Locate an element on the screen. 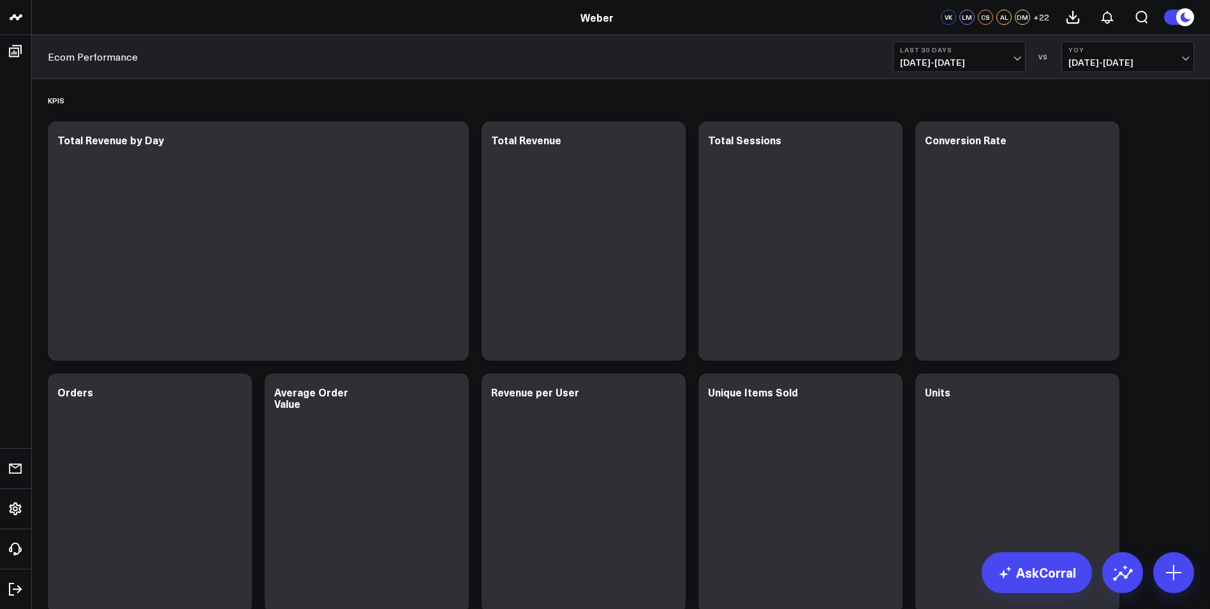 This screenshot has height=609, width=1210. div: DM is located at coordinates (1023, 17).